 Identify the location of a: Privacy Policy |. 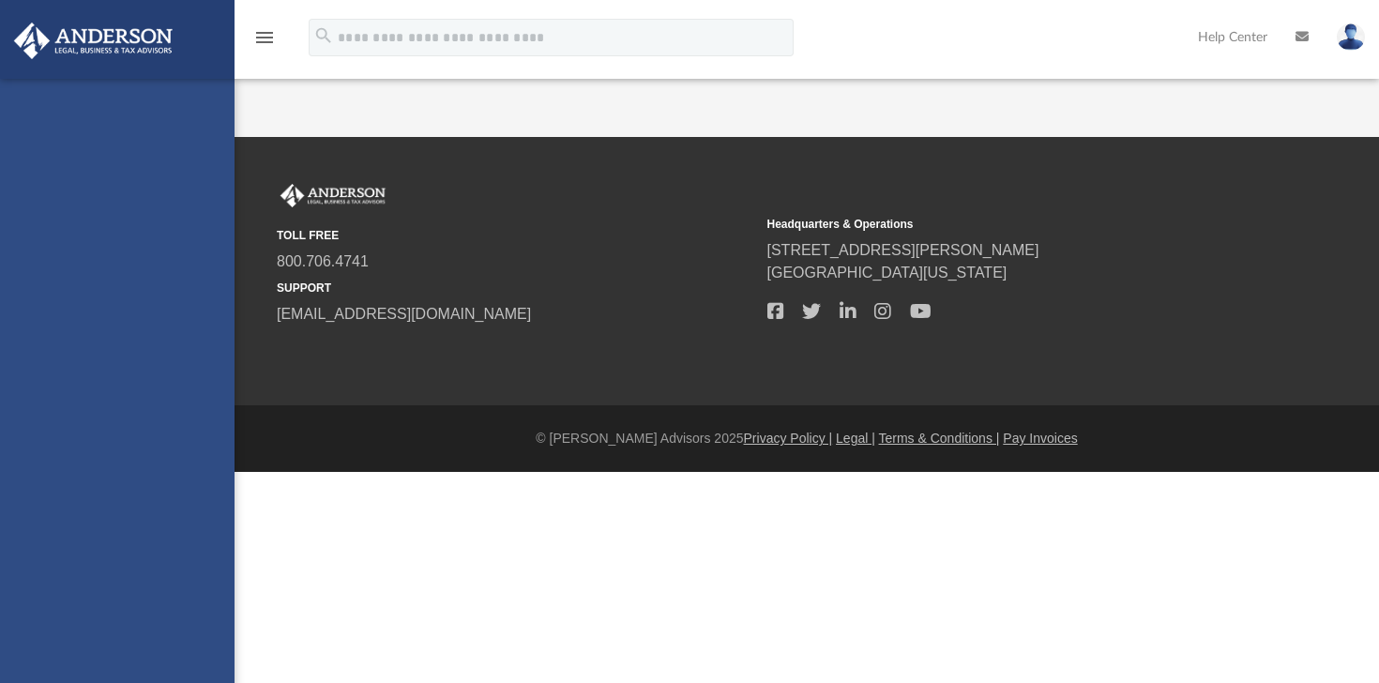
(788, 438).